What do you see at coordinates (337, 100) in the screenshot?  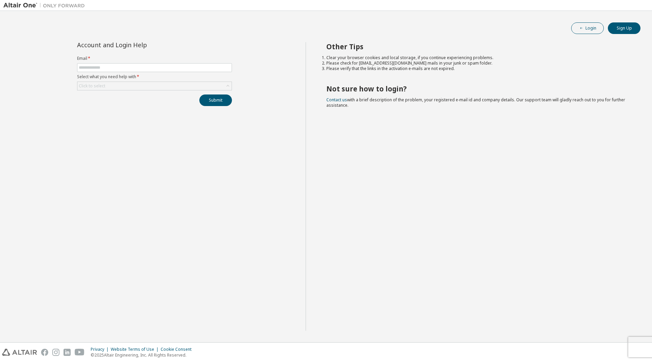 I see `a: Contact us` at bounding box center [337, 100].